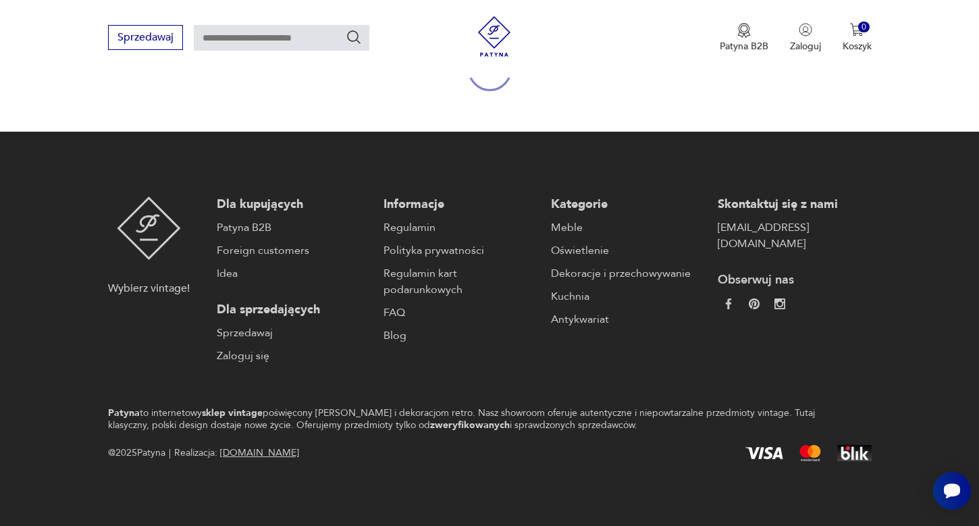  What do you see at coordinates (628, 251) in the screenshot?
I see `a: Oświetlenie` at bounding box center [628, 251].